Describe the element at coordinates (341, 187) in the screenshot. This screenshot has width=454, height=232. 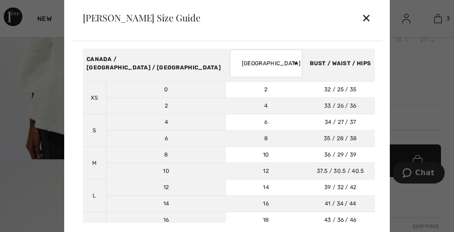
I see `span: 39 / 32 / 42` at that location.